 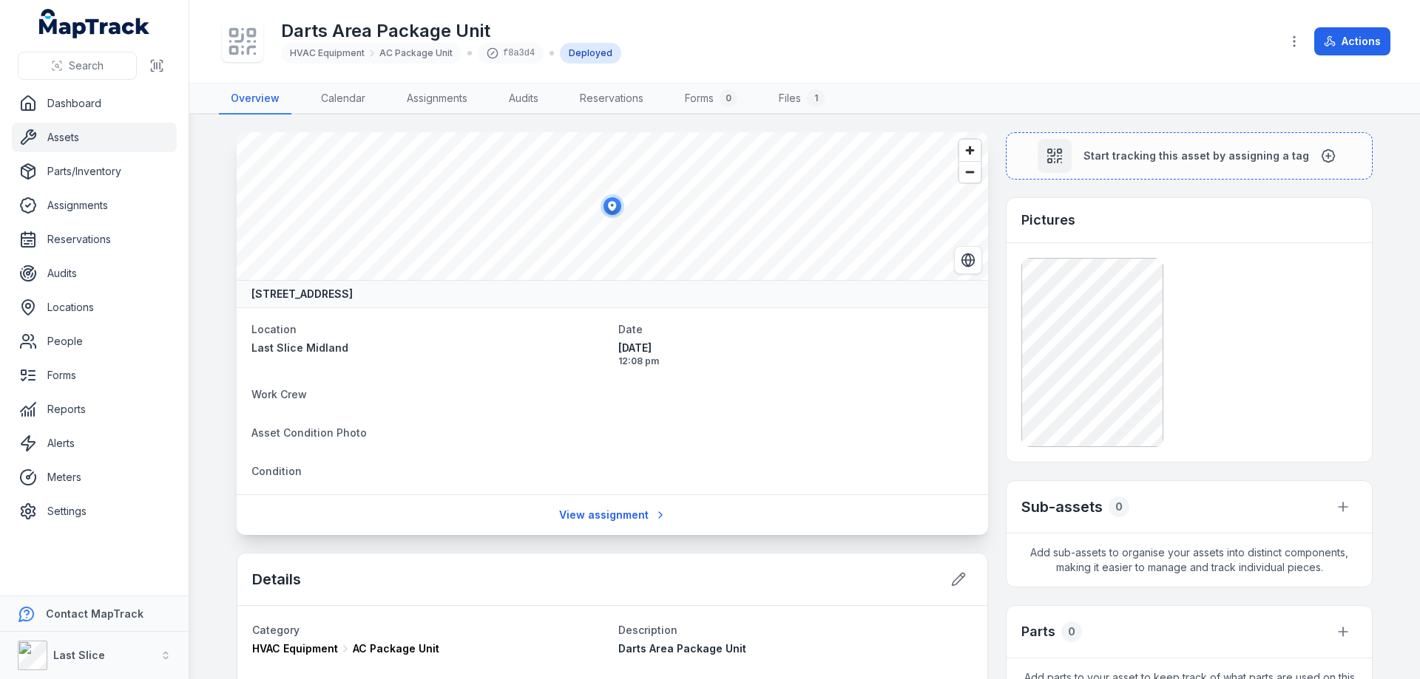 What do you see at coordinates (815, 98) in the screenshot?
I see `div: 1` at bounding box center [815, 98].